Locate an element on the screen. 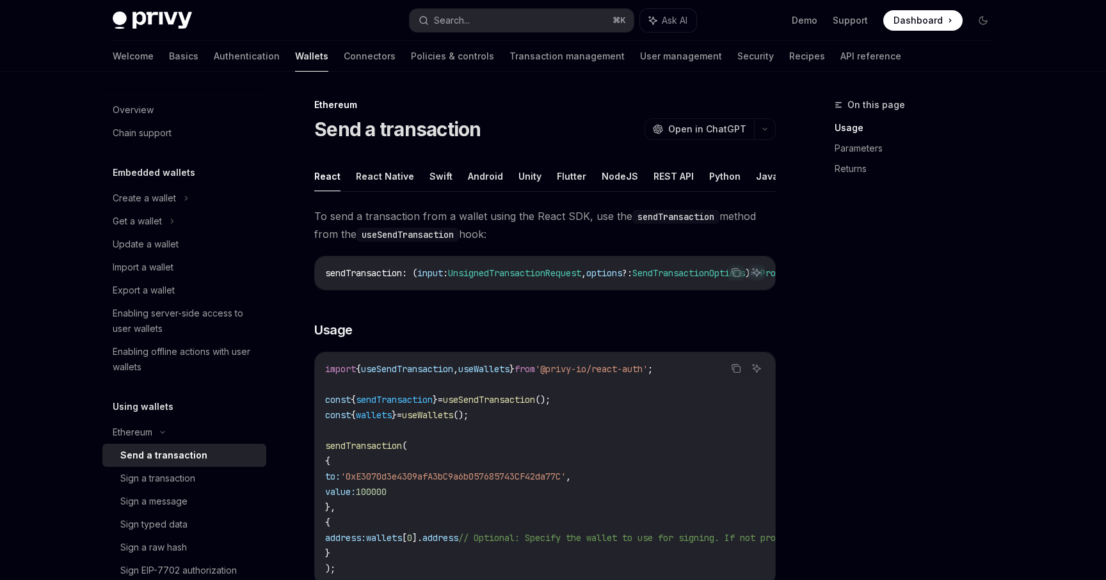  a: Connectors is located at coordinates (369, 56).